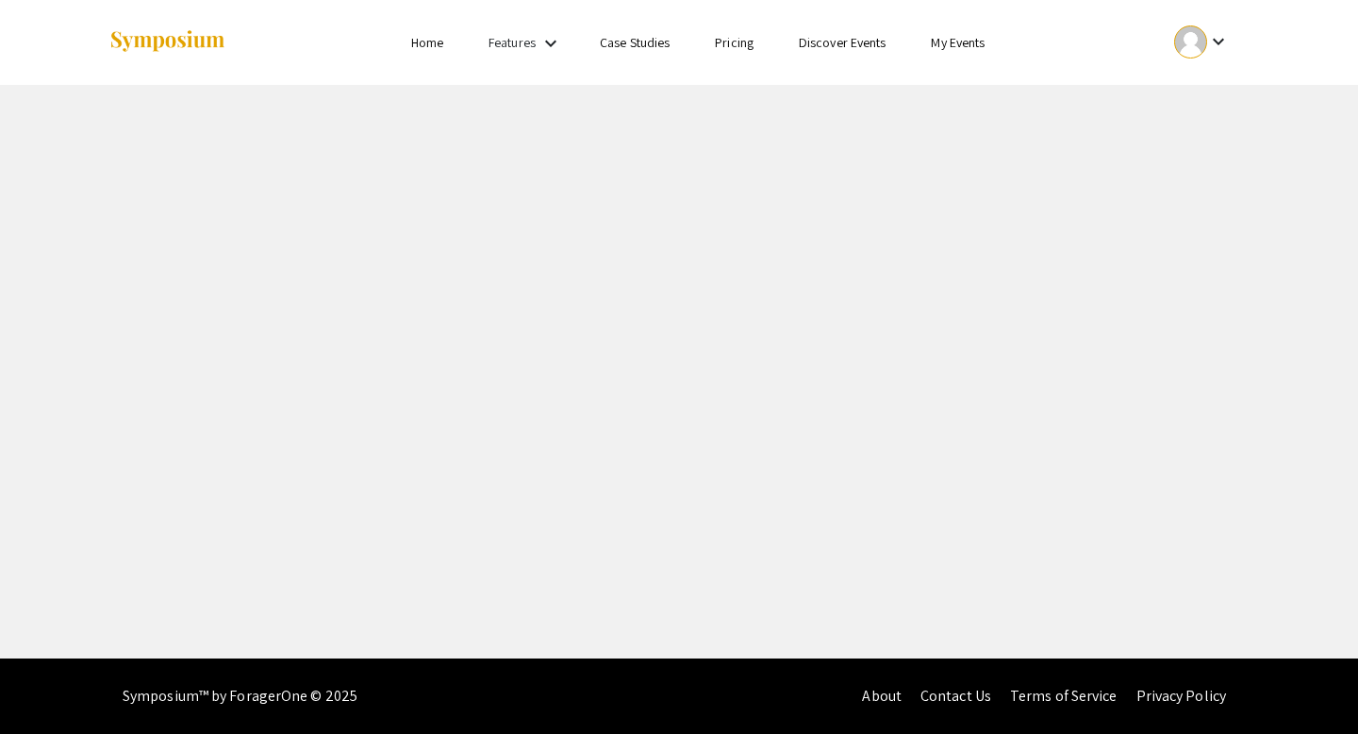 The height and width of the screenshot is (734, 1358). I want to click on img: Symposium by ForagerOne, so click(167, 41).